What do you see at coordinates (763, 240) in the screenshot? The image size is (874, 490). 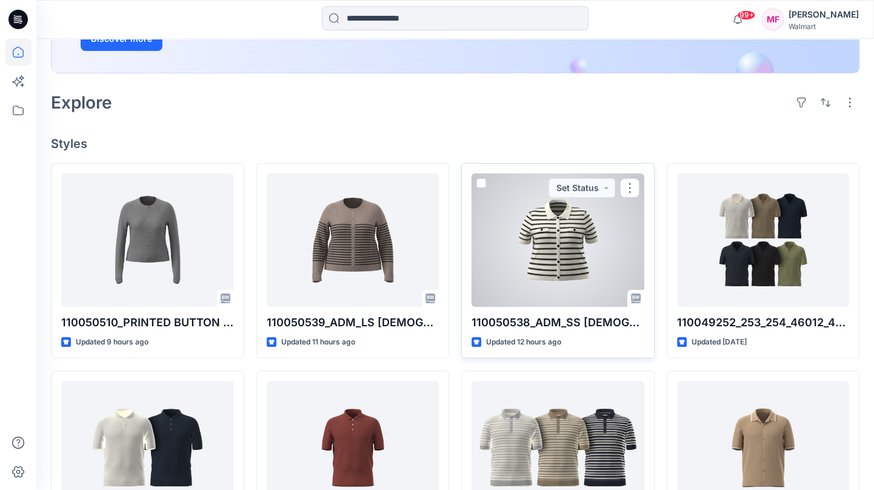 I see `a: 110049252_253_254_46012_49136_49200_49138_ADM_WAVE JACQUARD LINEN BLENDED JOHNNY SWEATER POLO - 副本` at bounding box center [763, 240].